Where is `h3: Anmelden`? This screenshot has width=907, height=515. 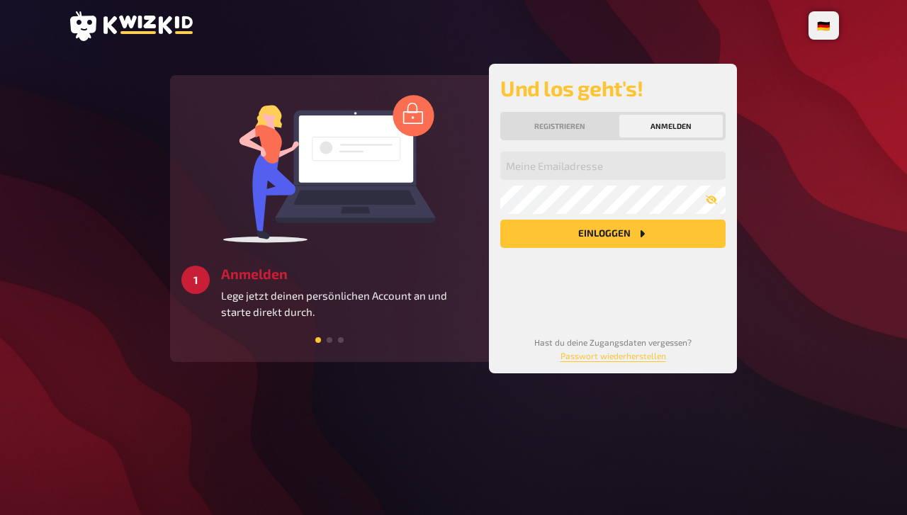
h3: Anmelden is located at coordinates (349, 274).